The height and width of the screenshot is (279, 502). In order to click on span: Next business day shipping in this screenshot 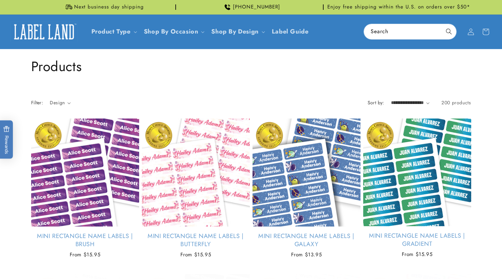, I will do `click(109, 7)`.